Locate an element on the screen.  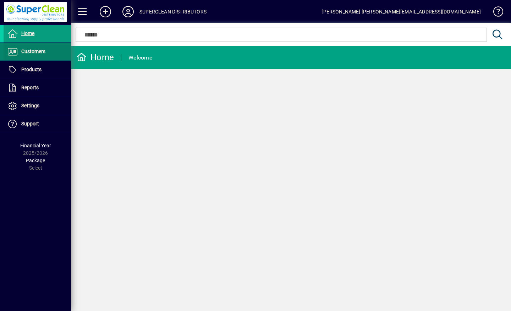
button: Add is located at coordinates (105, 12).